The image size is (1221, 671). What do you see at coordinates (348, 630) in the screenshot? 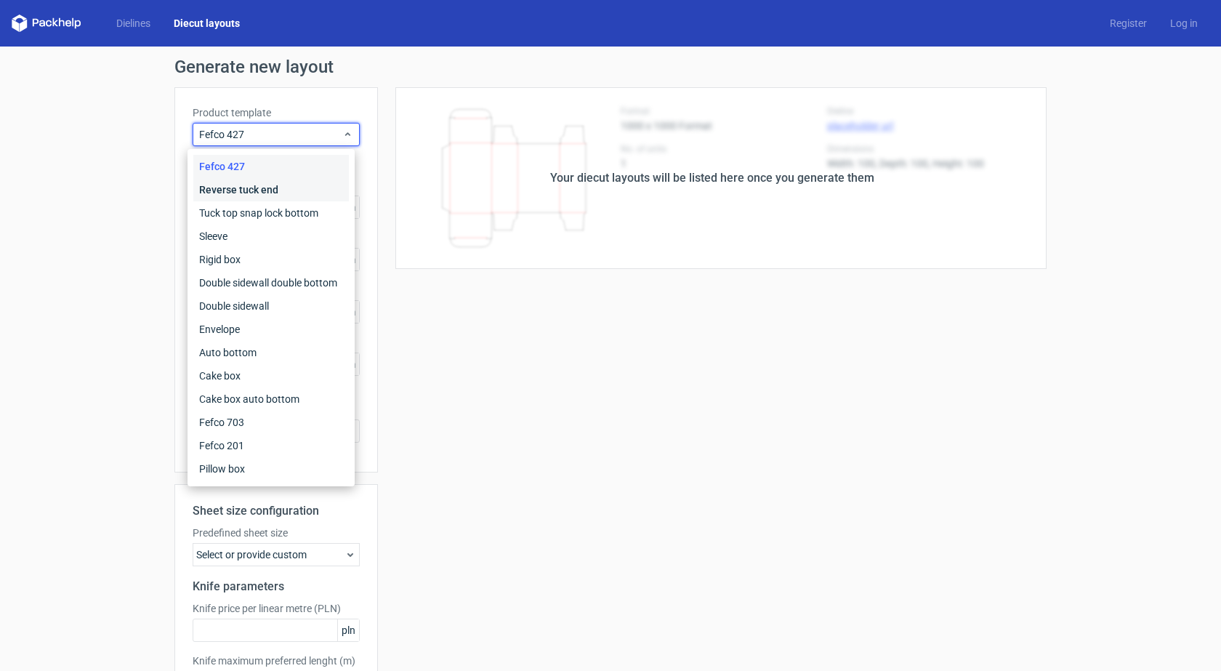
I see `span: pln` at bounding box center [348, 630].